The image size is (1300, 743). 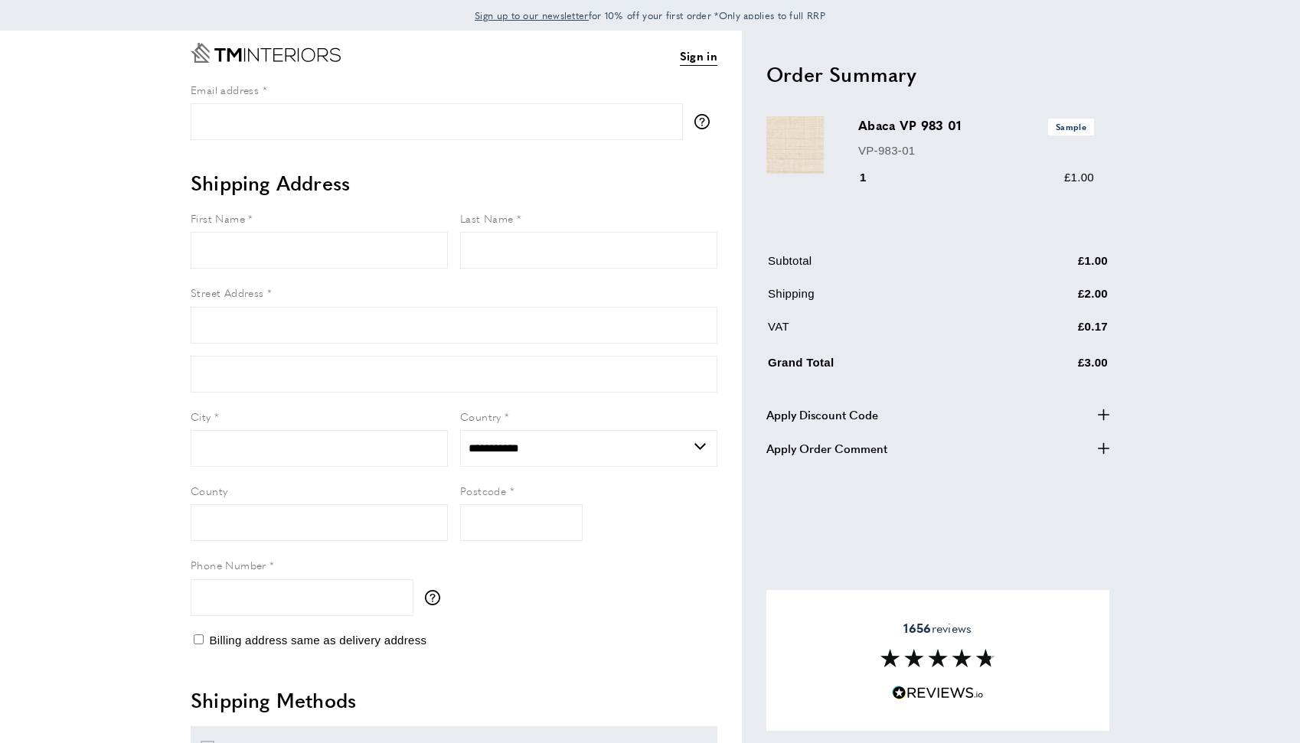 I want to click on strong: 1656, so click(x=917, y=628).